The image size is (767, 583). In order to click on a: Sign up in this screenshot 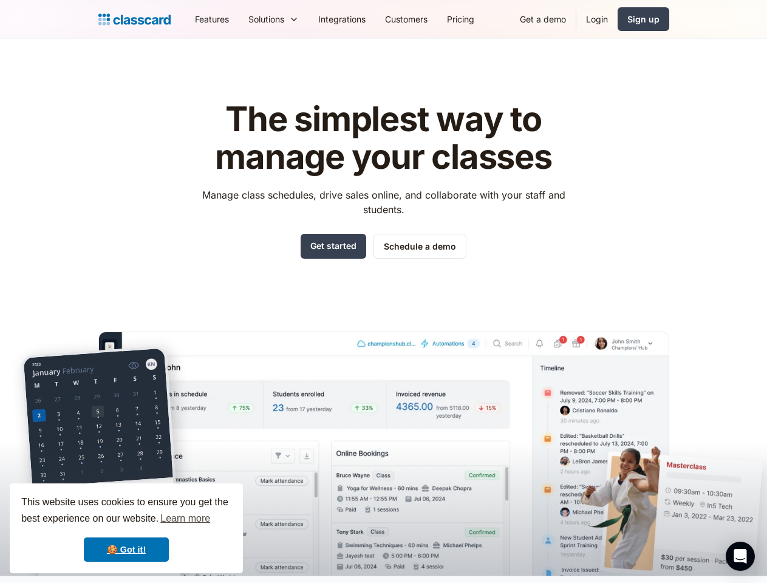, I will do `click(643, 19)`.